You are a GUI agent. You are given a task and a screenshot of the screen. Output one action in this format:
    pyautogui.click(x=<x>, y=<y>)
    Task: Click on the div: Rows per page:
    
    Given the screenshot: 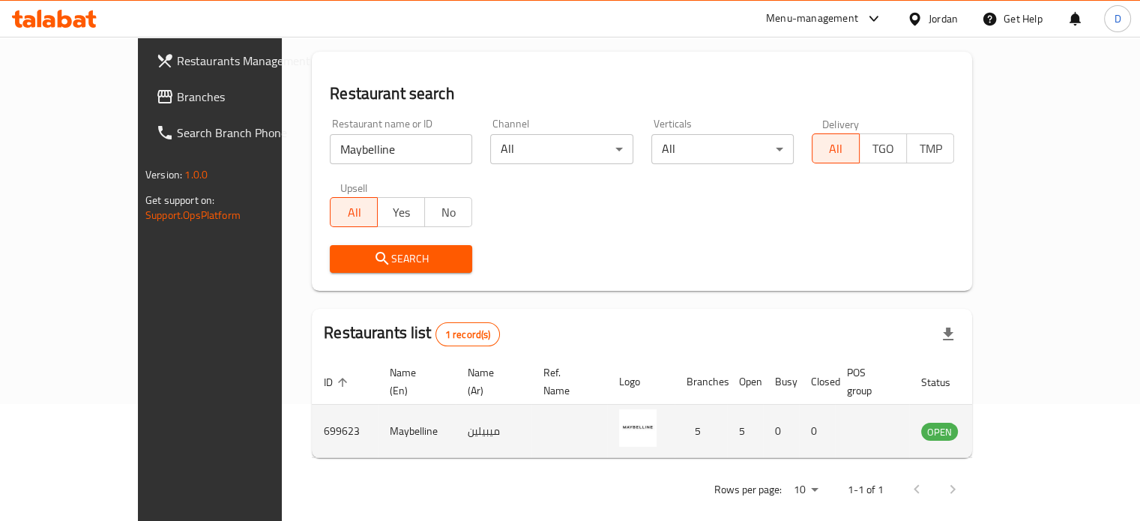 What is the action you would take?
    pyautogui.click(x=805, y=490)
    